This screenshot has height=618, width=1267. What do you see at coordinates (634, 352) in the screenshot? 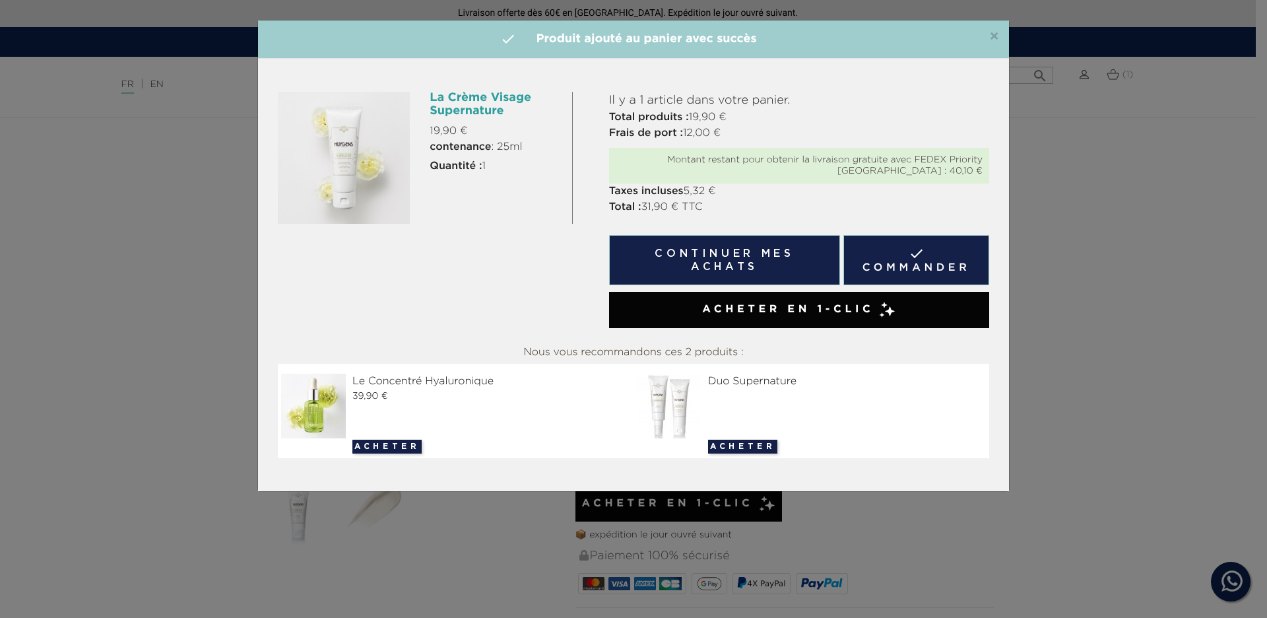
I see `div: Nous vous recommandons ces 2 produits :` at bounding box center [634, 352].